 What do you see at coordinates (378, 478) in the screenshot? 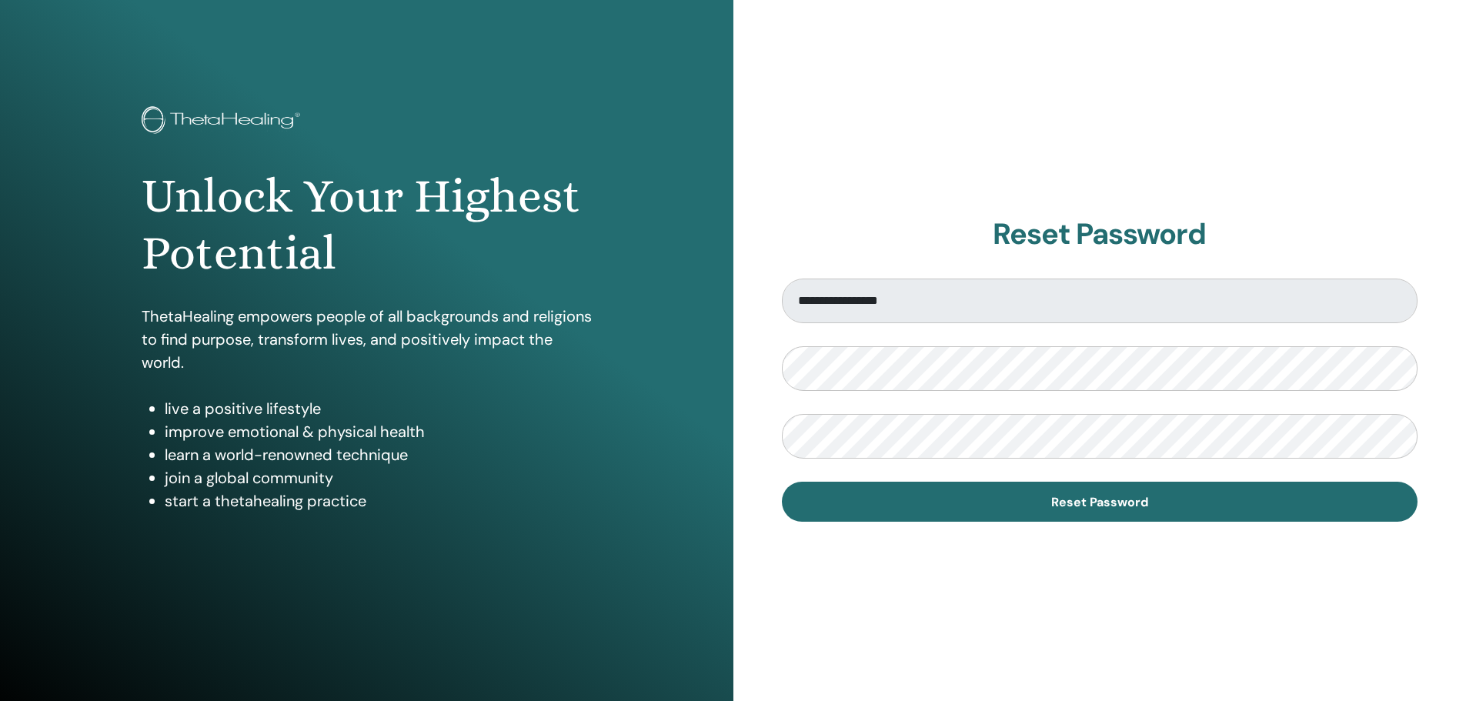
I see `li: join a global community` at bounding box center [378, 478].